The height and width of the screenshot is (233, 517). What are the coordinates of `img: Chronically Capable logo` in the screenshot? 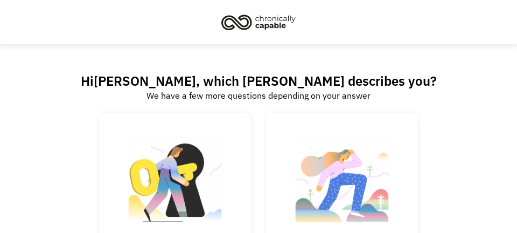 It's located at (258, 22).